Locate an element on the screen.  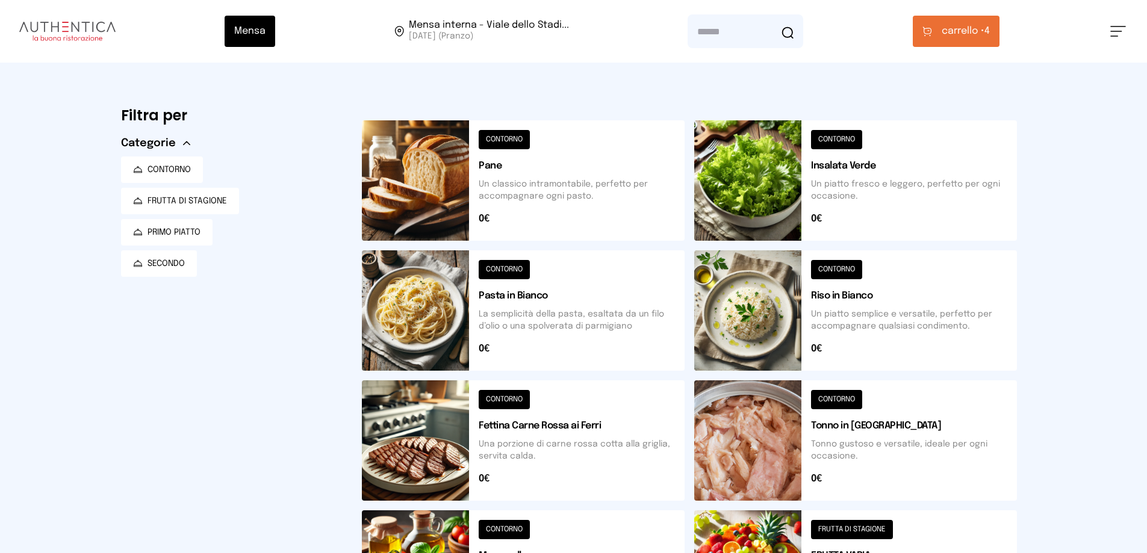
img: logo.8f33a47.png is located at coordinates (67, 31).